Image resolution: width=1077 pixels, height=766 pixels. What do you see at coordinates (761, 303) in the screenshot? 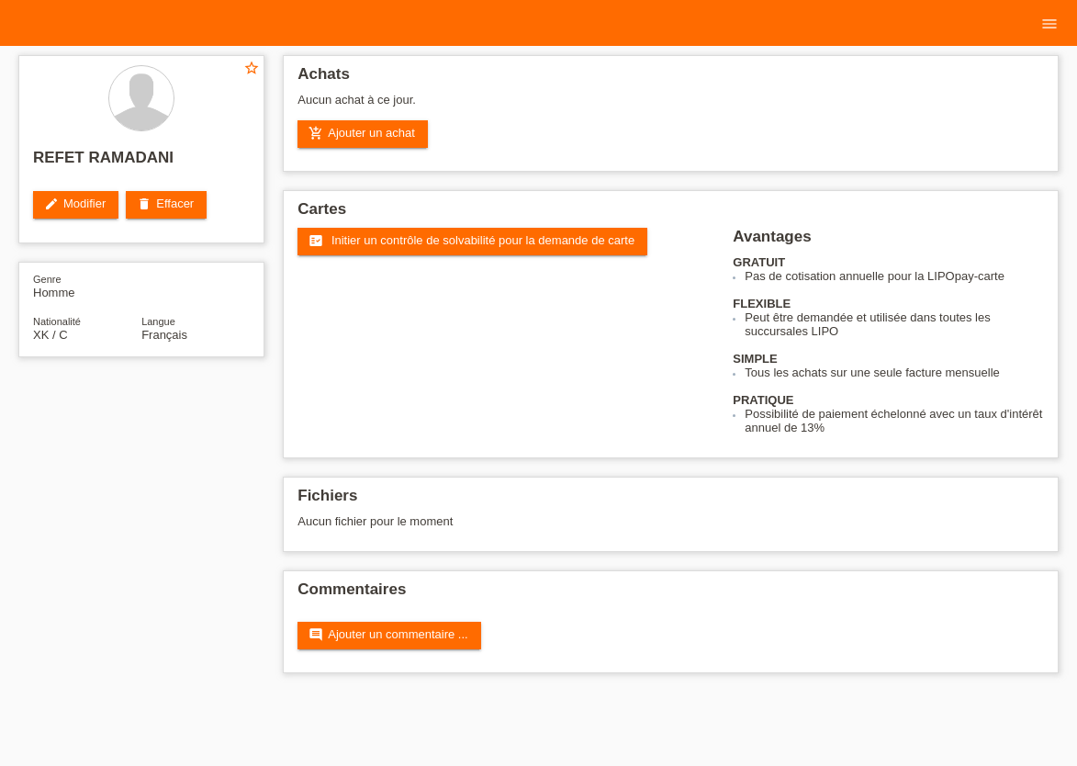
I see `b: FLEXIBLE` at bounding box center [761, 303].